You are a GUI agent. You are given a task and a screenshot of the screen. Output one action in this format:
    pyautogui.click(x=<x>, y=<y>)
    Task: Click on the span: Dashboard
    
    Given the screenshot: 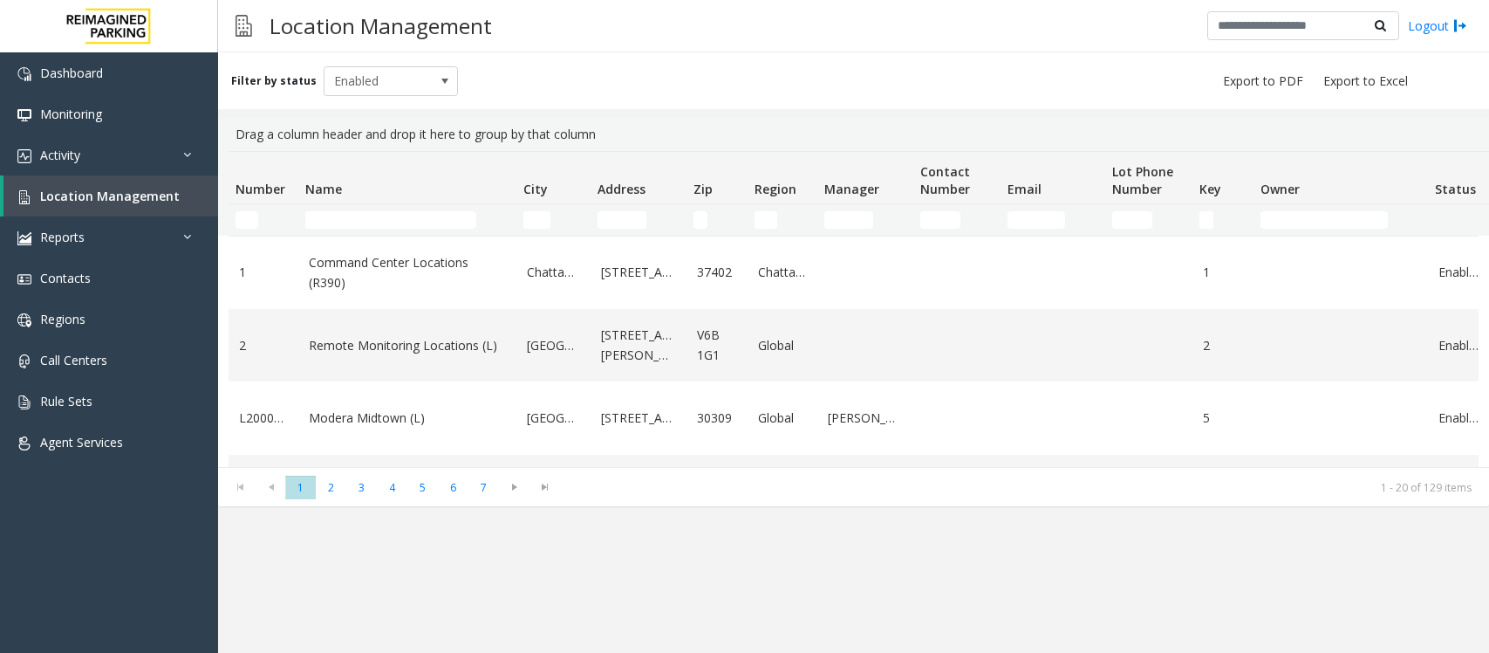 What is the action you would take?
    pyautogui.click(x=72, y=72)
    